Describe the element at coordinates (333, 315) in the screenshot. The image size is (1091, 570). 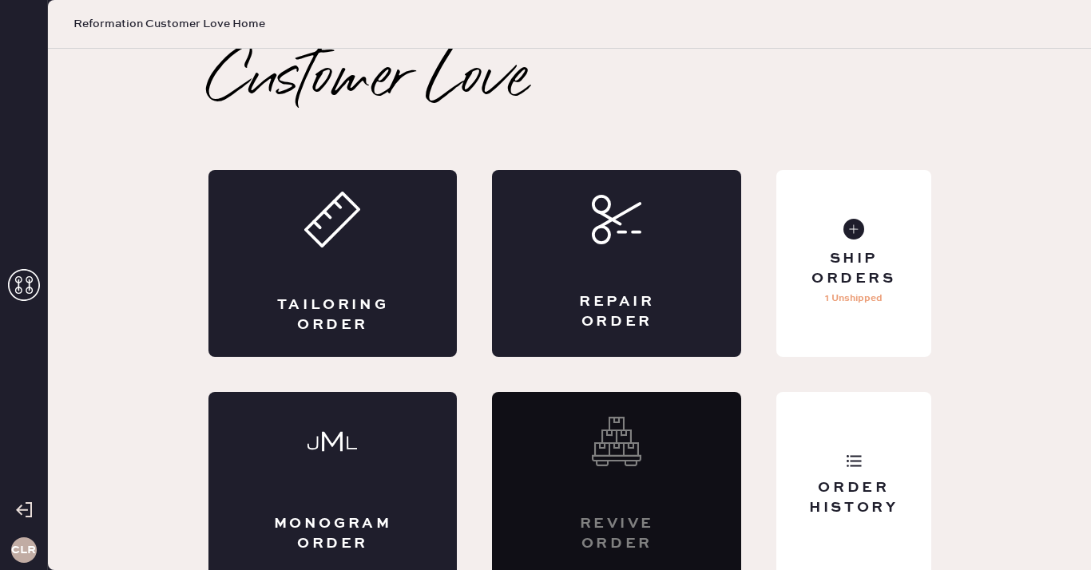
I see `div: Tailoring Order` at that location.